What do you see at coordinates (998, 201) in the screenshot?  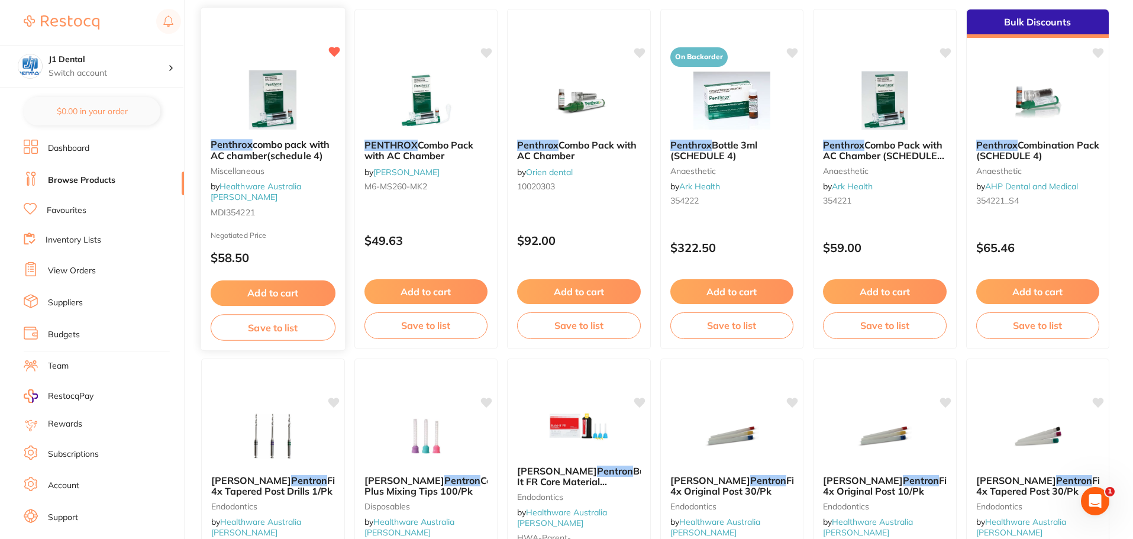 I see `span: 354221_S4` at bounding box center [998, 201].